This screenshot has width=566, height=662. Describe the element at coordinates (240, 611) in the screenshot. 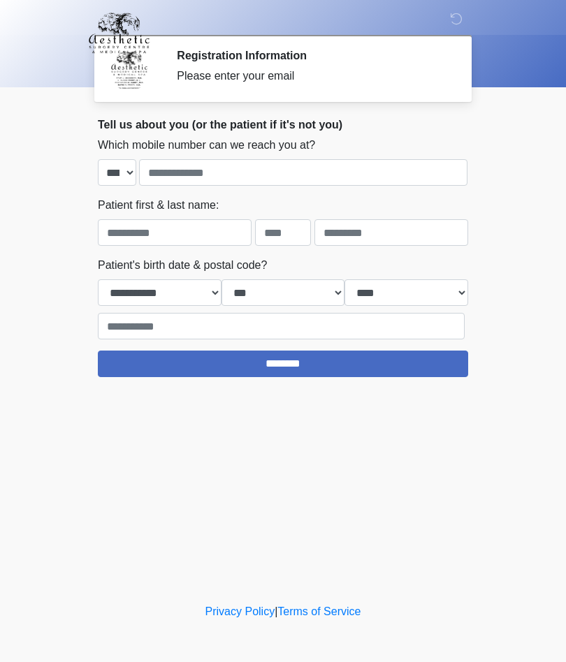

I see `a: Privacy Policy` at that location.